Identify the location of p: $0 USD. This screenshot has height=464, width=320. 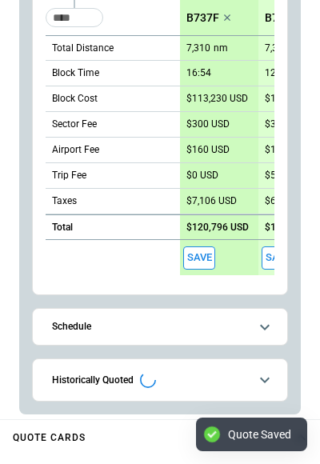
(202, 175).